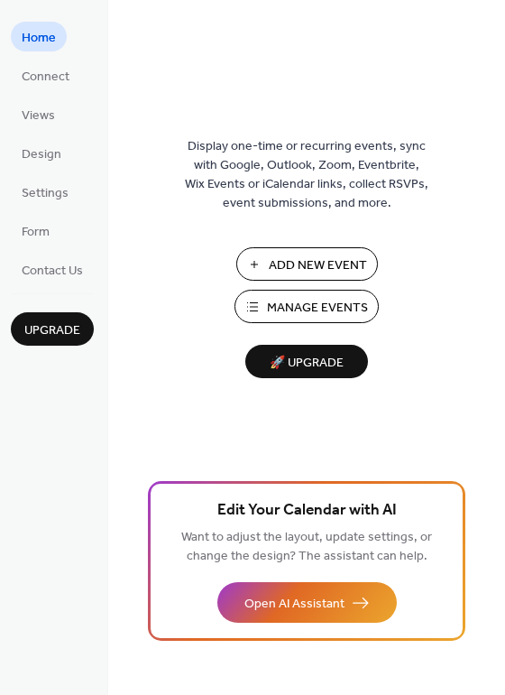  Describe the element at coordinates (35, 232) in the screenshot. I see `span: Form` at that location.